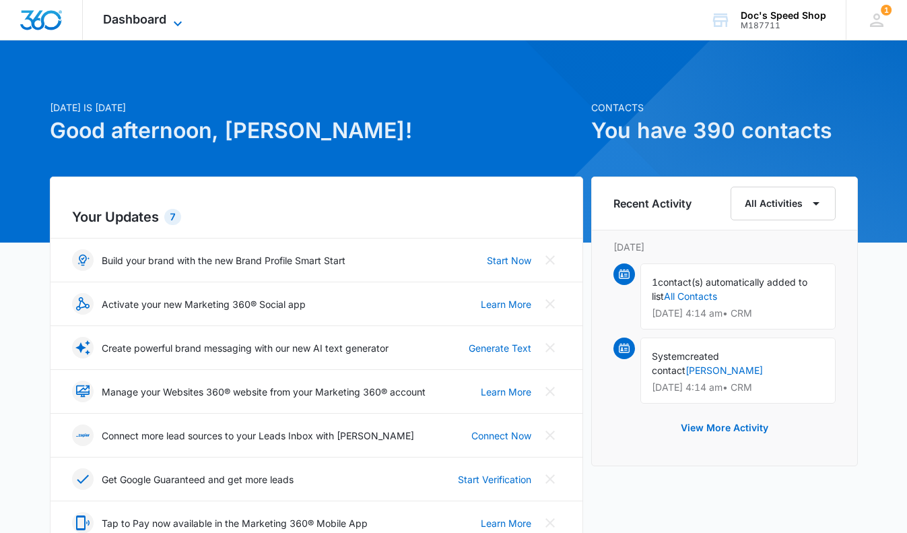  I want to click on a: Connect Now, so click(501, 435).